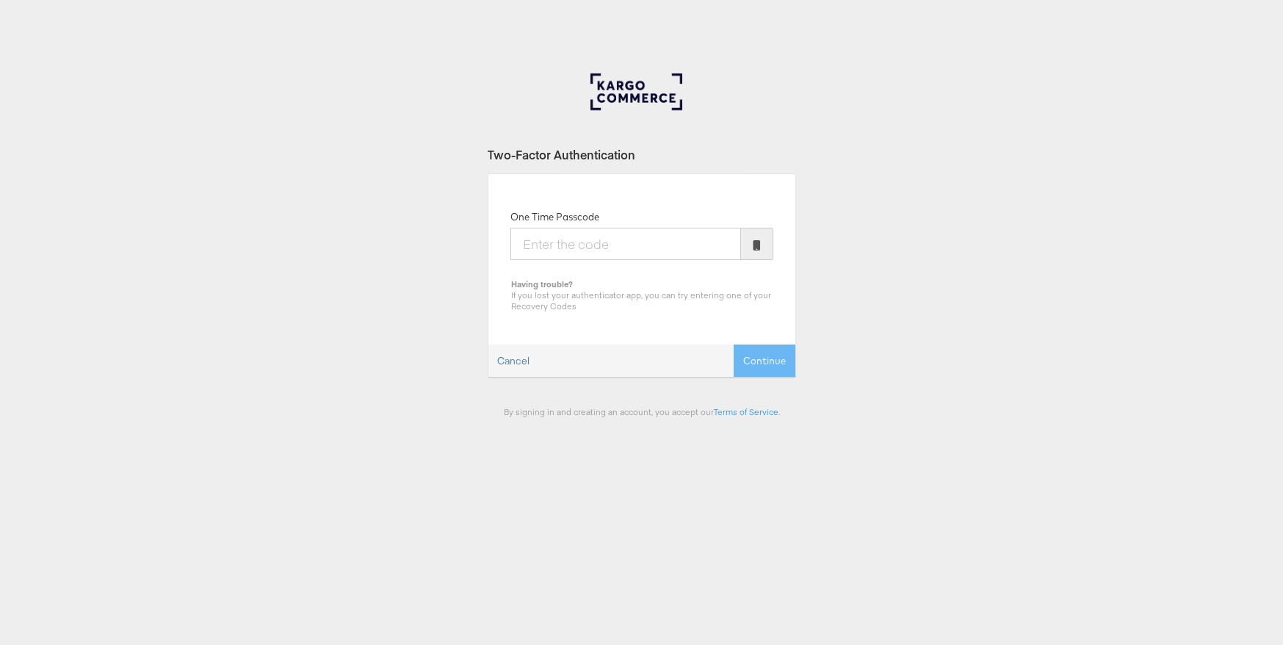  Describe the element at coordinates (542, 284) in the screenshot. I see `b: Having trouble?` at that location.